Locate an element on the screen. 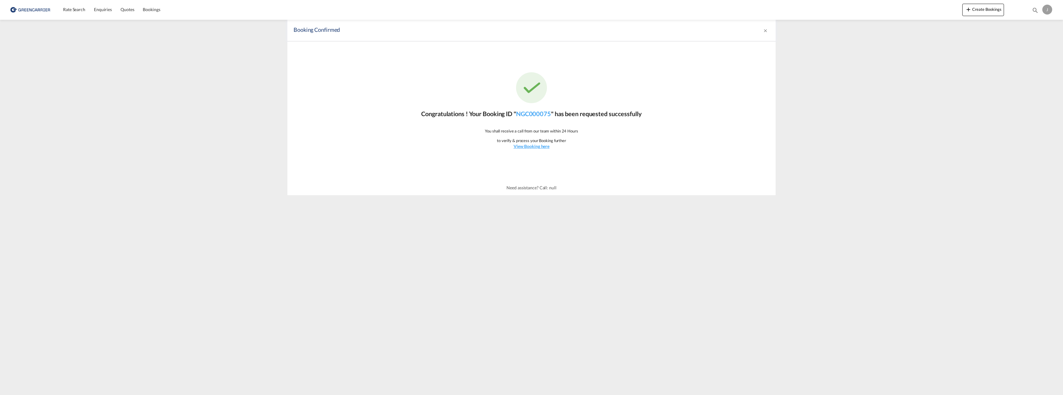 Image resolution: width=1063 pixels, height=395 pixels. span: Bookings is located at coordinates (151, 9).